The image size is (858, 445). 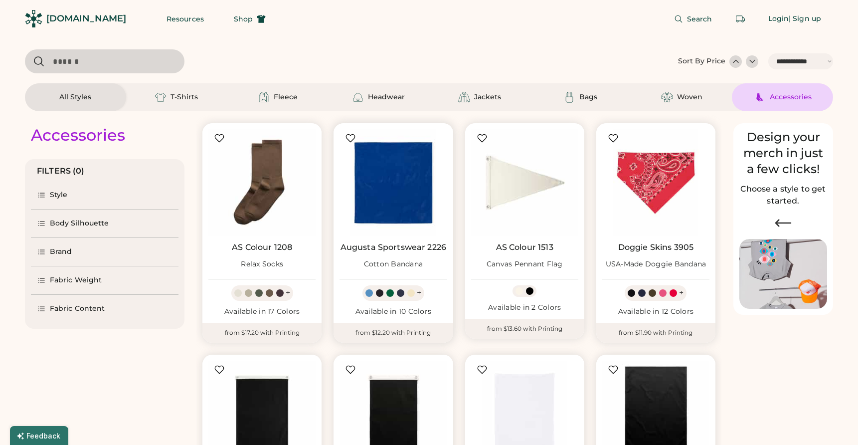 What do you see at coordinates (464, 97) in the screenshot?
I see `img: Jackets Icon` at bounding box center [464, 97].